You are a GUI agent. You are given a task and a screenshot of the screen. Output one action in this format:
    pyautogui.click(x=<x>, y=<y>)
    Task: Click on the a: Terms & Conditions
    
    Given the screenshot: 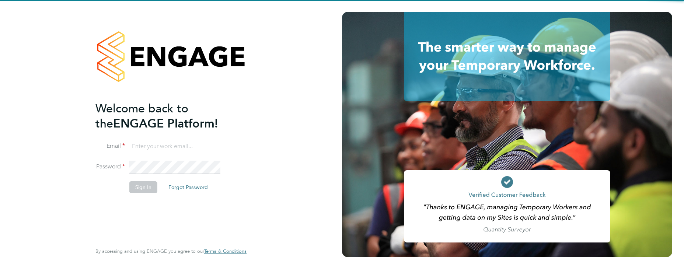 What is the action you would take?
    pyautogui.click(x=225, y=251)
    